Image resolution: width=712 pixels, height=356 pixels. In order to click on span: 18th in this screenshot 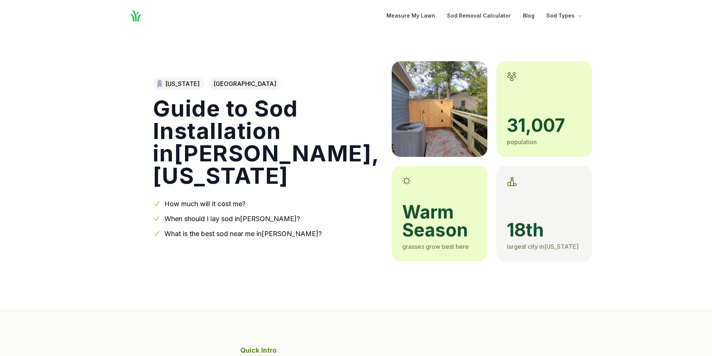, I will do `click(544, 230)`.